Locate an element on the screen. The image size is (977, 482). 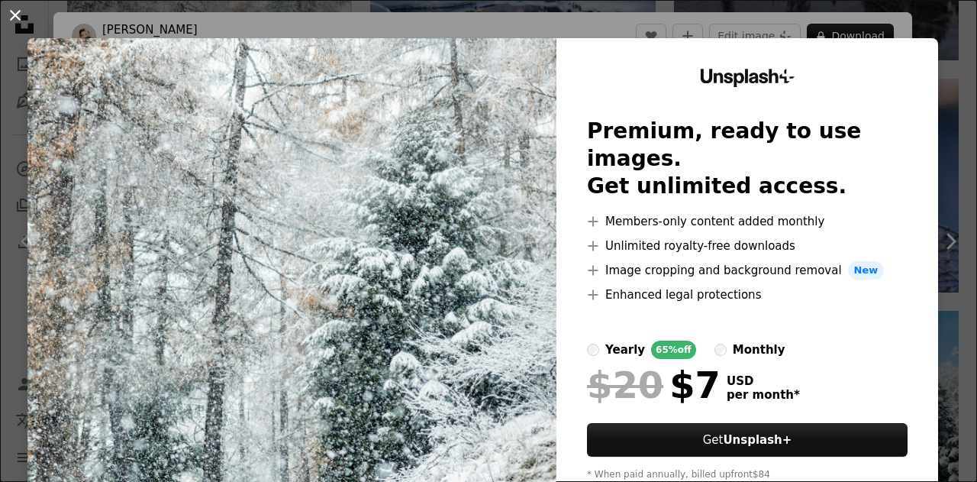
li: Image cropping and background removal is located at coordinates (748, 270).